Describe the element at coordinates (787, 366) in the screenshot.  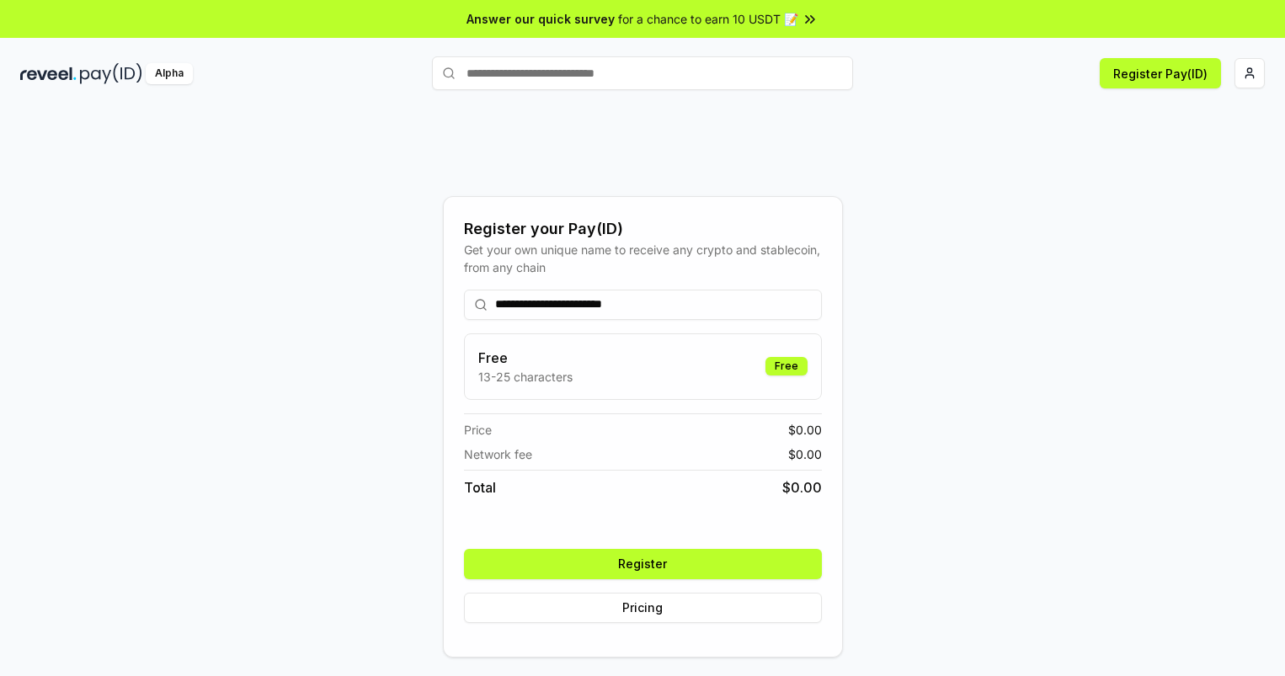
I see `div: Free` at that location.